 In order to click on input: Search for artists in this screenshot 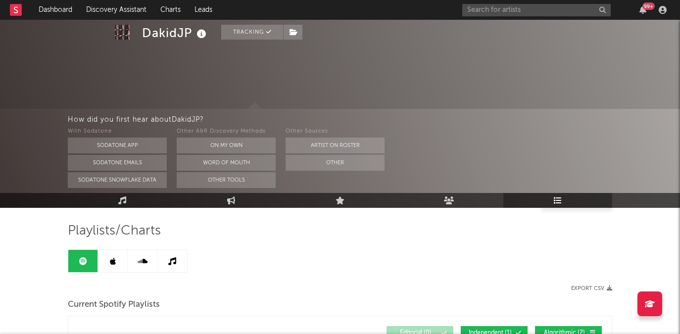, I will do `click(537, 10)`.